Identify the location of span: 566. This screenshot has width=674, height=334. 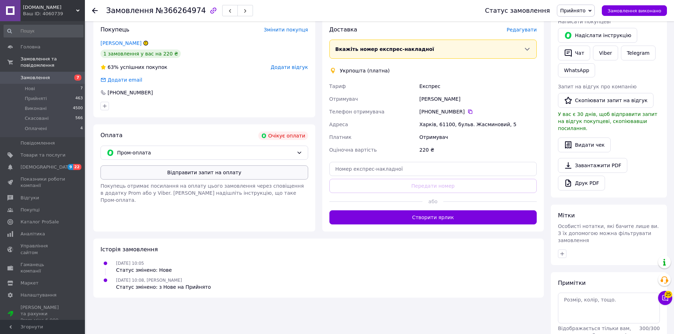
(79, 118).